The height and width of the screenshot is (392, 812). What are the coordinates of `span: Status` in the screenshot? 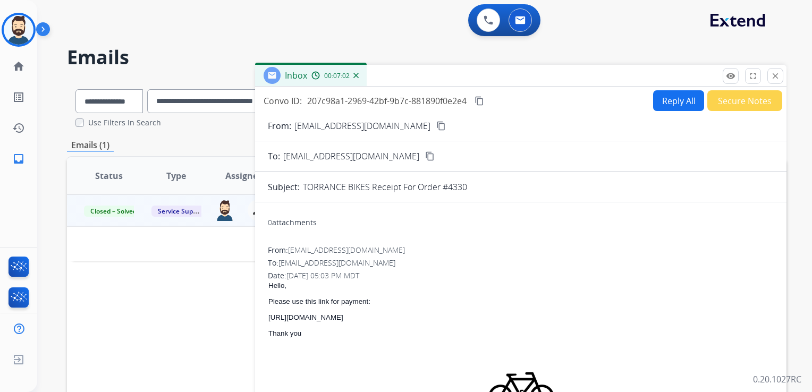 It's located at (109, 176).